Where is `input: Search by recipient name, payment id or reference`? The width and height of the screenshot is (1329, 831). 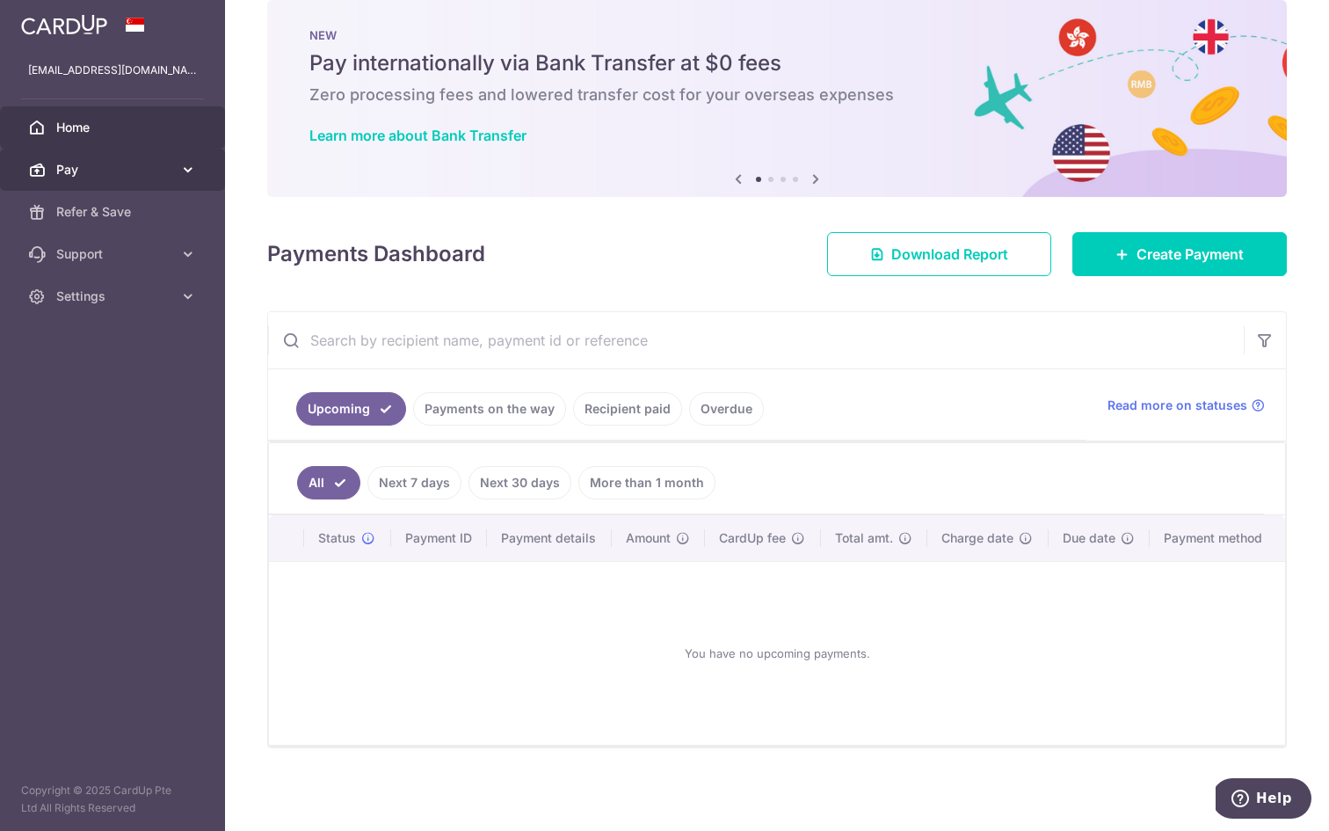
input: Search by recipient name, payment id or reference is located at coordinates (756, 340).